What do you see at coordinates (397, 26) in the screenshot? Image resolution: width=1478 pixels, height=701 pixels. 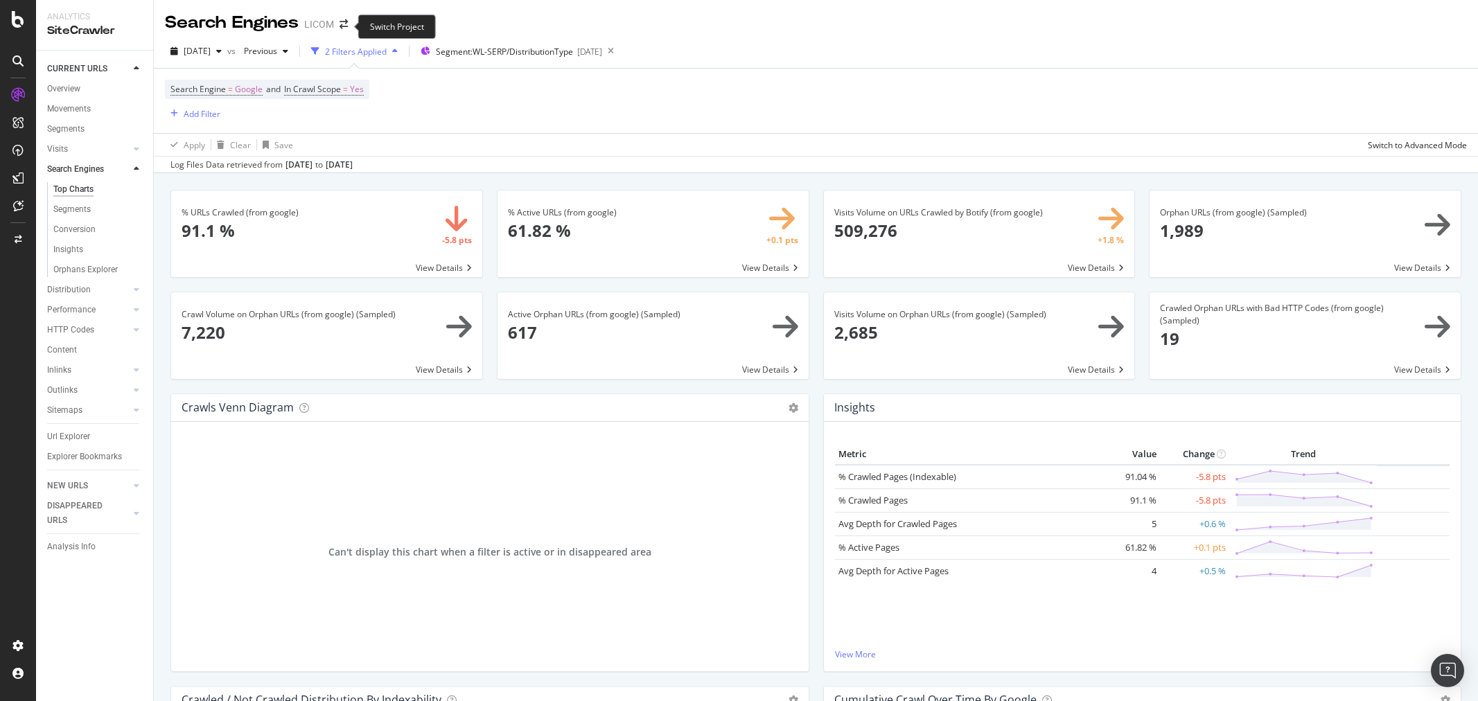 I see `div: Switch Project` at bounding box center [397, 26].